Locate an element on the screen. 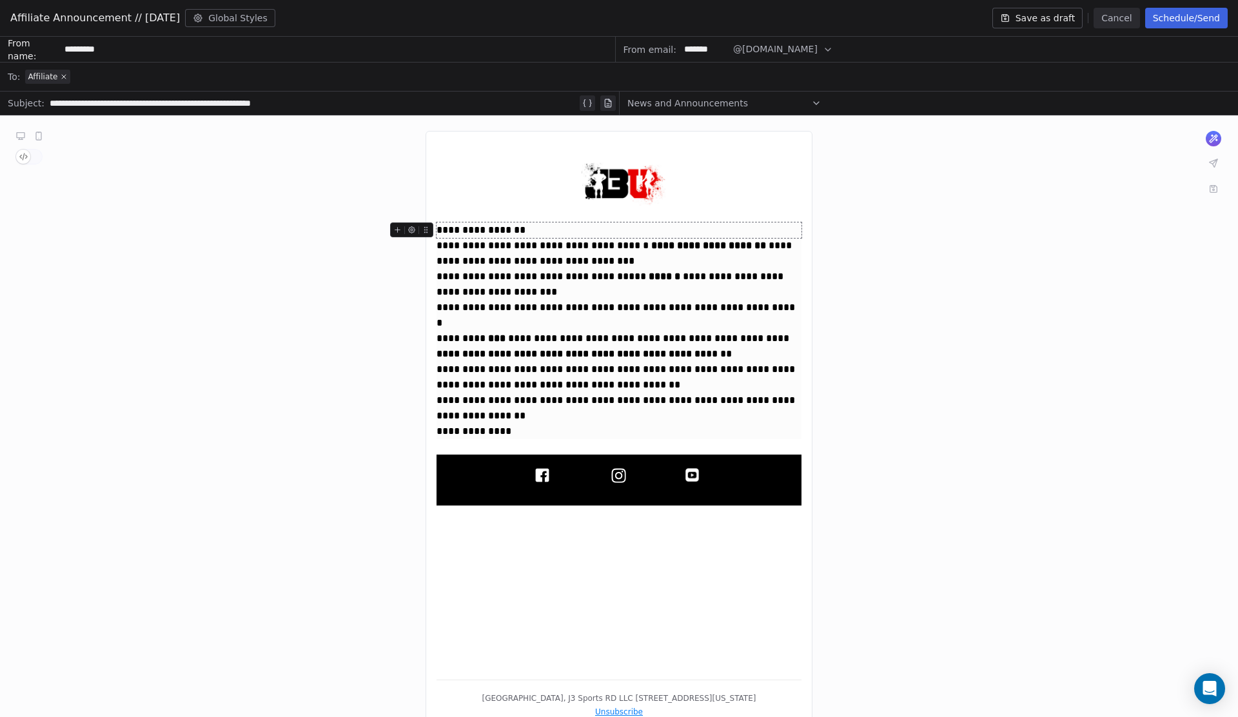  span: From email: is located at coordinates (650, 50).